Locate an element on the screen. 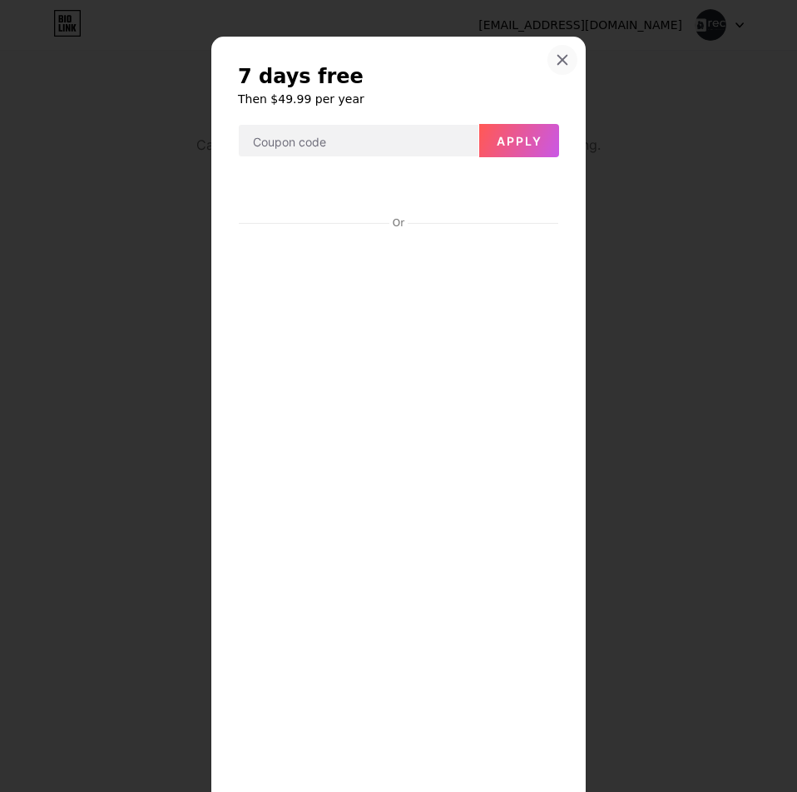 The width and height of the screenshot is (797, 792). input: Coupon code is located at coordinates (359, 141).